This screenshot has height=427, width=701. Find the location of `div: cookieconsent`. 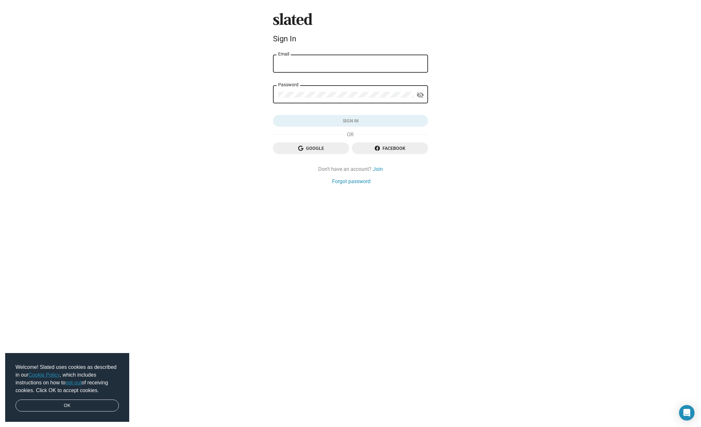

div: cookieconsent is located at coordinates (67, 388).